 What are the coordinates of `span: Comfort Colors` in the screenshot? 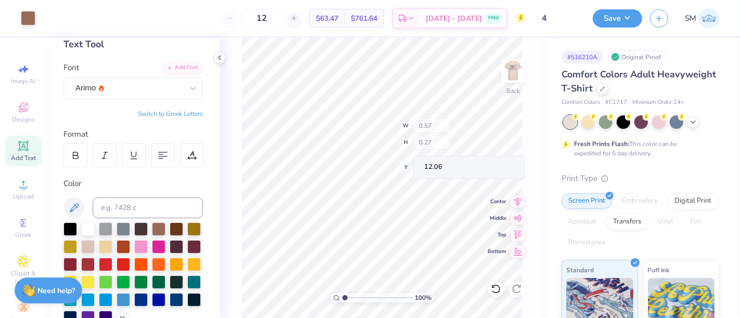 It's located at (581, 103).